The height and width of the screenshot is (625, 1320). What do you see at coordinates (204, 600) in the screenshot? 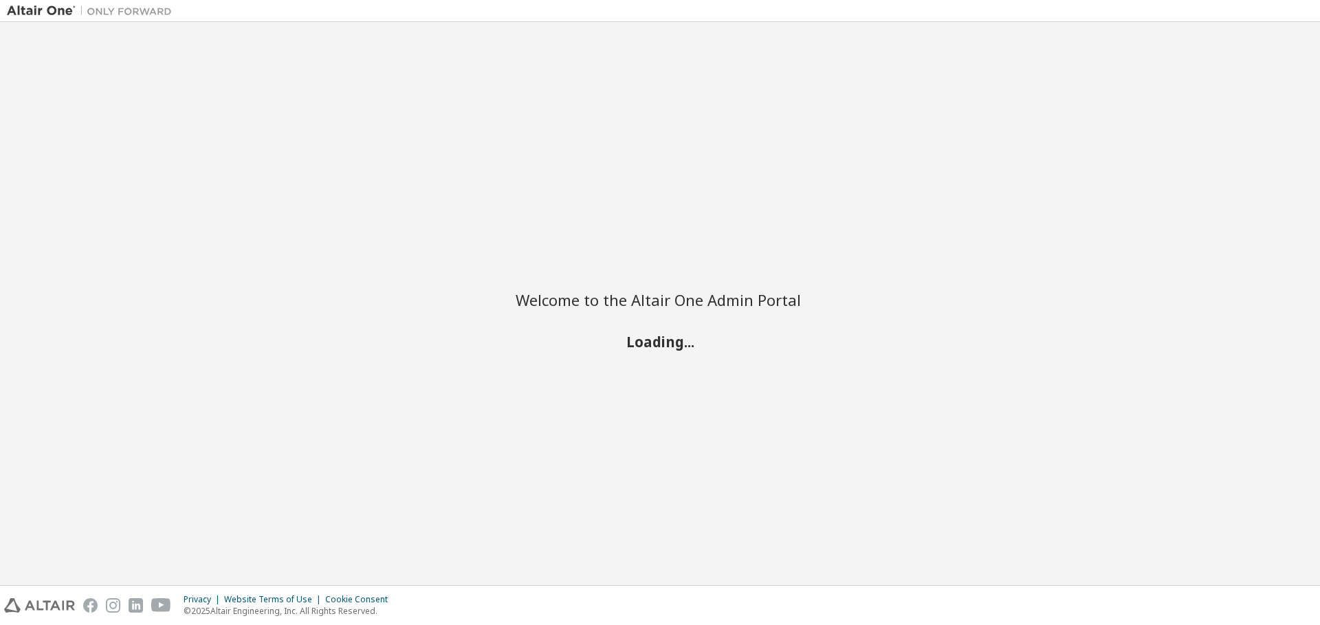
I see `div: Privacy` at bounding box center [204, 600].